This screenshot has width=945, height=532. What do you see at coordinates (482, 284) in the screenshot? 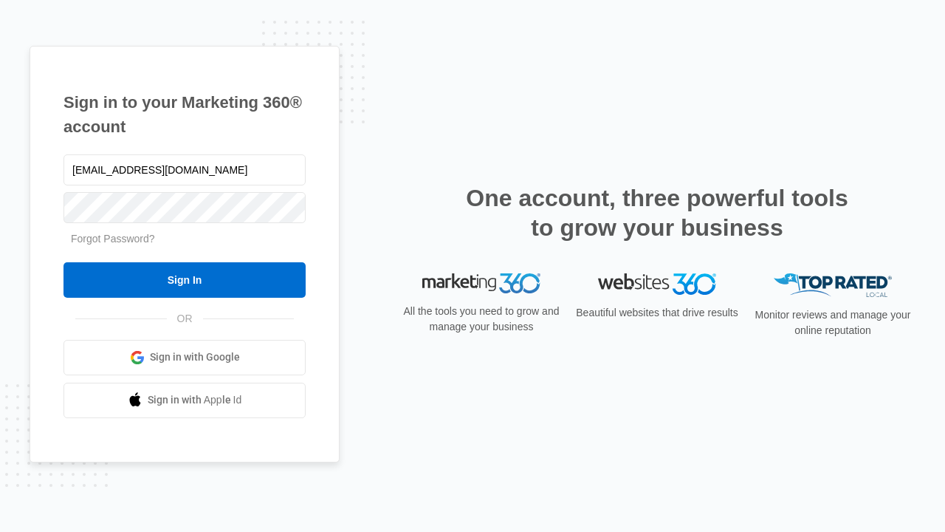
I see `img: Marketing 360` at bounding box center [482, 284].